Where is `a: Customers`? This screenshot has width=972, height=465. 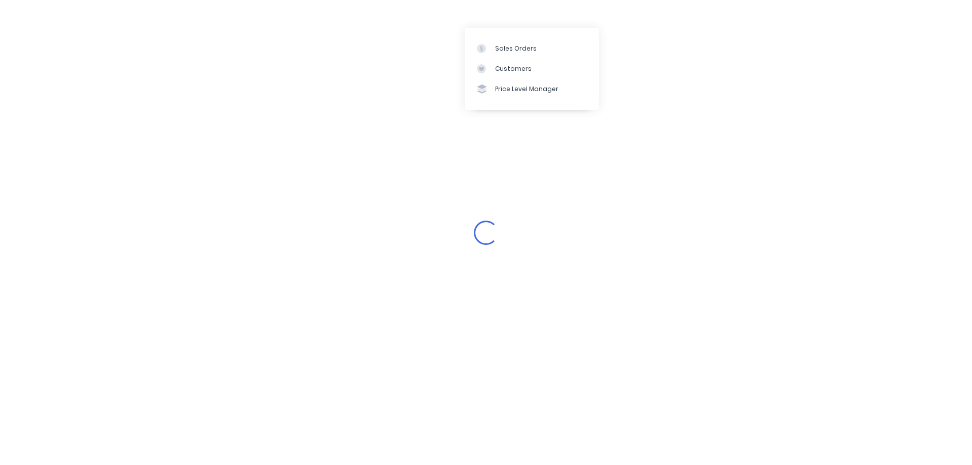 a: Customers is located at coordinates (531, 69).